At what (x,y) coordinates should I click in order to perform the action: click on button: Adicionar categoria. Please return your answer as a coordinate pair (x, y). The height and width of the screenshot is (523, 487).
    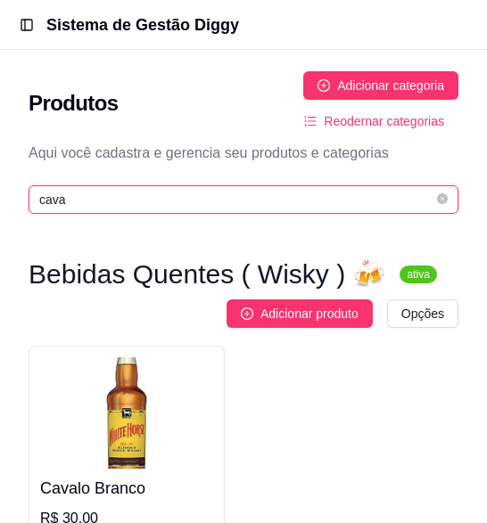
    Looking at the image, I should click on (381, 86).